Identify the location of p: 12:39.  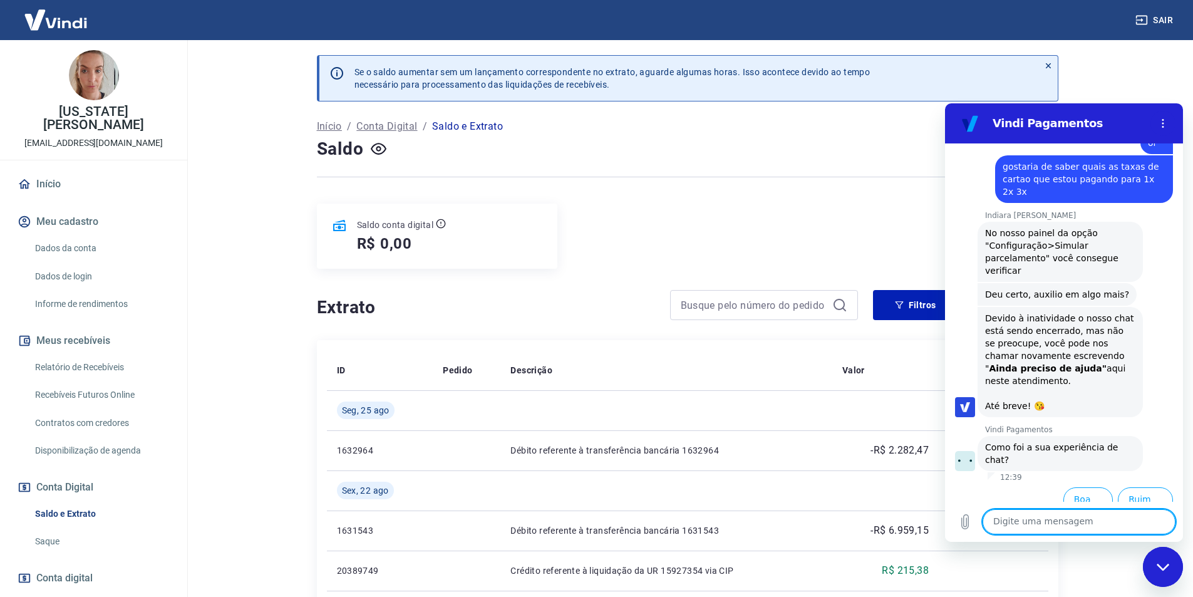
(66, 374).